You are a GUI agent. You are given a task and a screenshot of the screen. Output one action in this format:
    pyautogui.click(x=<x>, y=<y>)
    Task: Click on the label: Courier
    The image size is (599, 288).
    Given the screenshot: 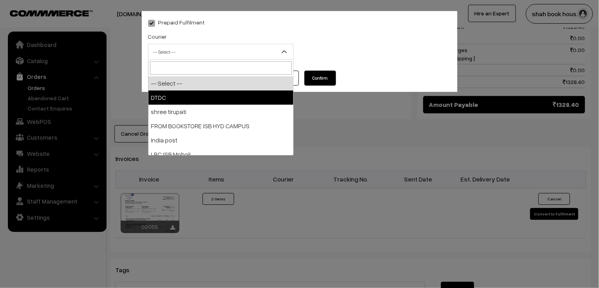 What is the action you would take?
    pyautogui.click(x=158, y=36)
    